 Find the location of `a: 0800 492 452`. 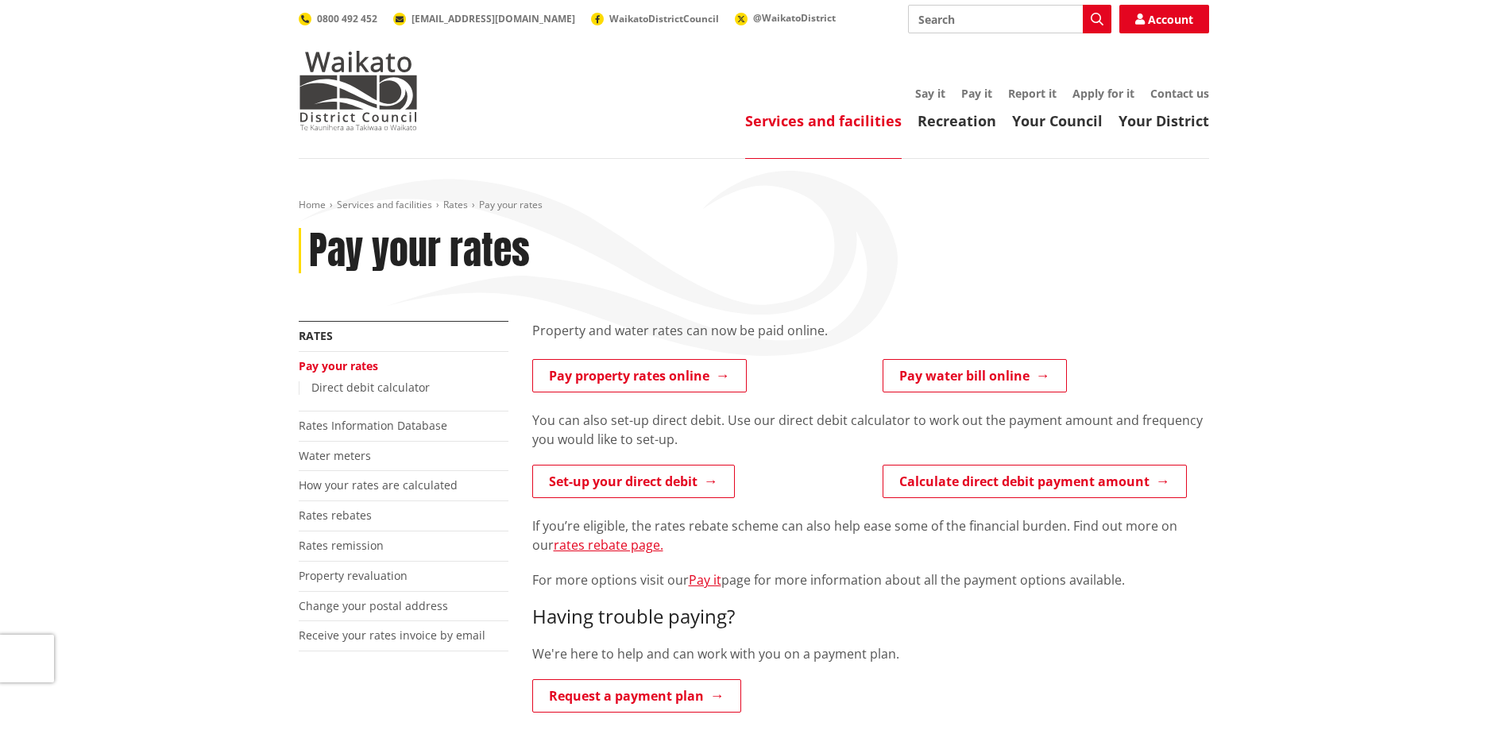

a: 0800 492 452 is located at coordinates (338, 18).